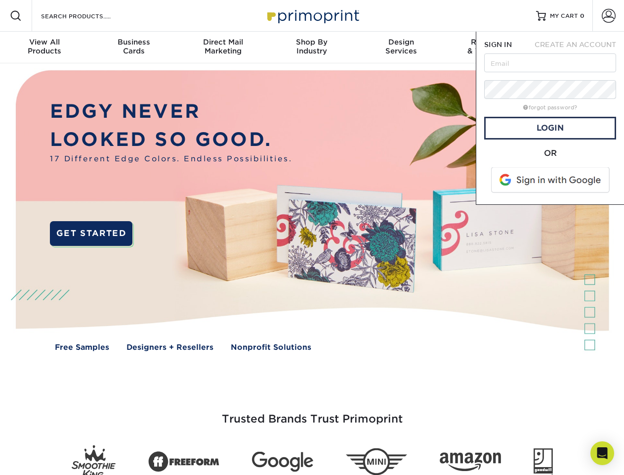 The height and width of the screenshot is (475, 624). Describe the element at coordinates (312, 413) in the screenshot. I see `h3: Trusted Brands Trust Primoprint` at that location.